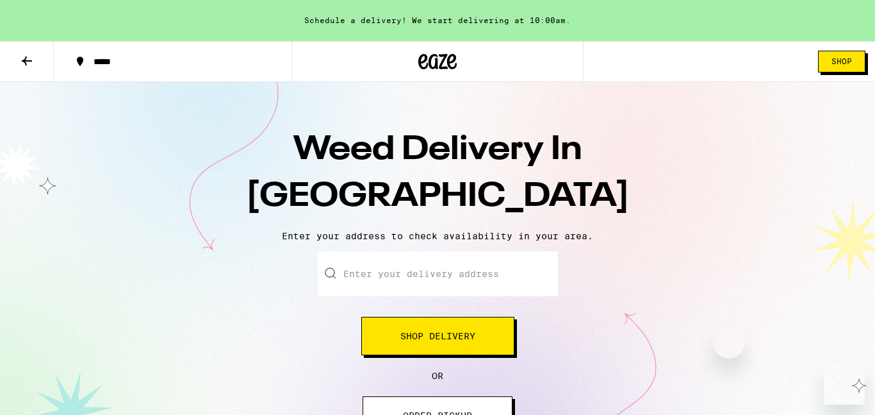 This screenshot has width=875, height=415. Describe the element at coordinates (842, 62) in the screenshot. I see `span: Shop` at that location.